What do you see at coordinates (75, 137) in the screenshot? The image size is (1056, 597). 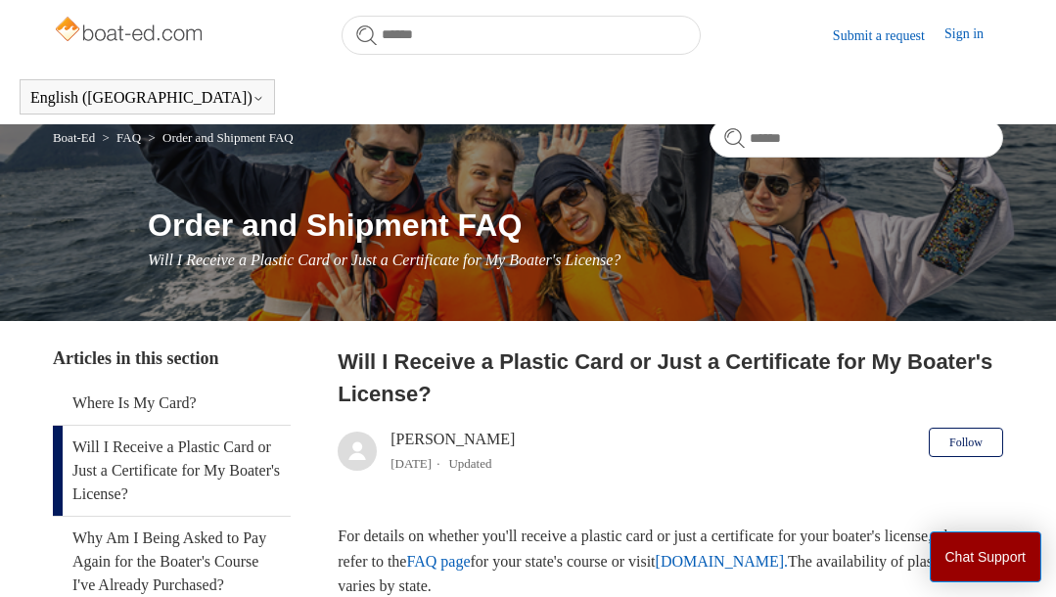 I see `li: Boat-Ed` at bounding box center [75, 137].